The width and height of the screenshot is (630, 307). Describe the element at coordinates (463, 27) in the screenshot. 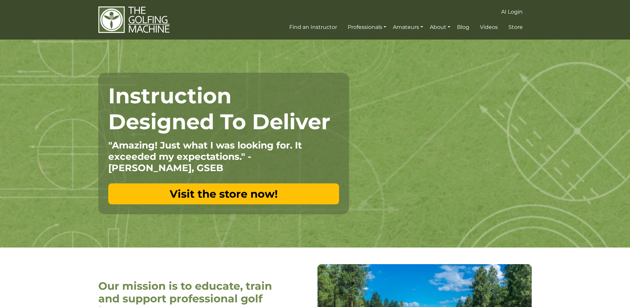

I see `span: Blog` at that location.